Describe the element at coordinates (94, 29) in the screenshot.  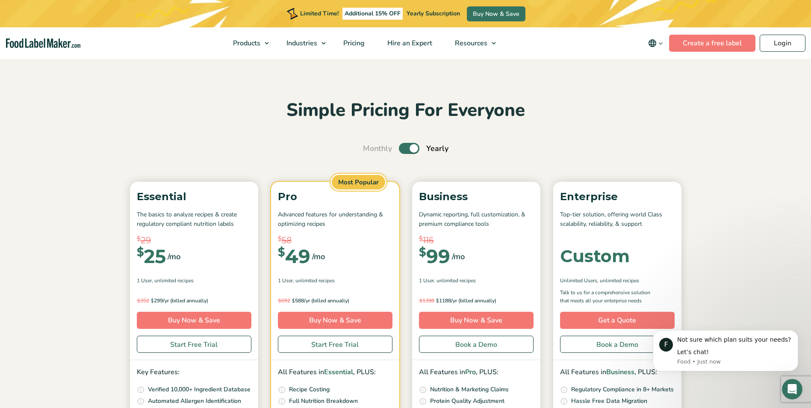
I see `div: Message content` at that location.